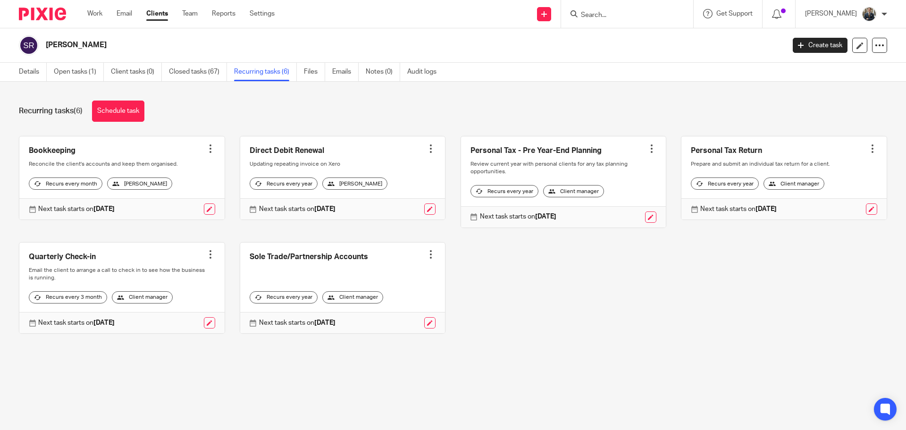 The width and height of the screenshot is (906, 430). What do you see at coordinates (383, 72) in the screenshot?
I see `a: Notes (0)` at bounding box center [383, 72].